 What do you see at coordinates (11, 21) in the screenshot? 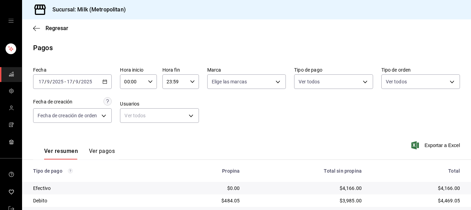
I see `button: open drawer` at bounding box center [11, 21].